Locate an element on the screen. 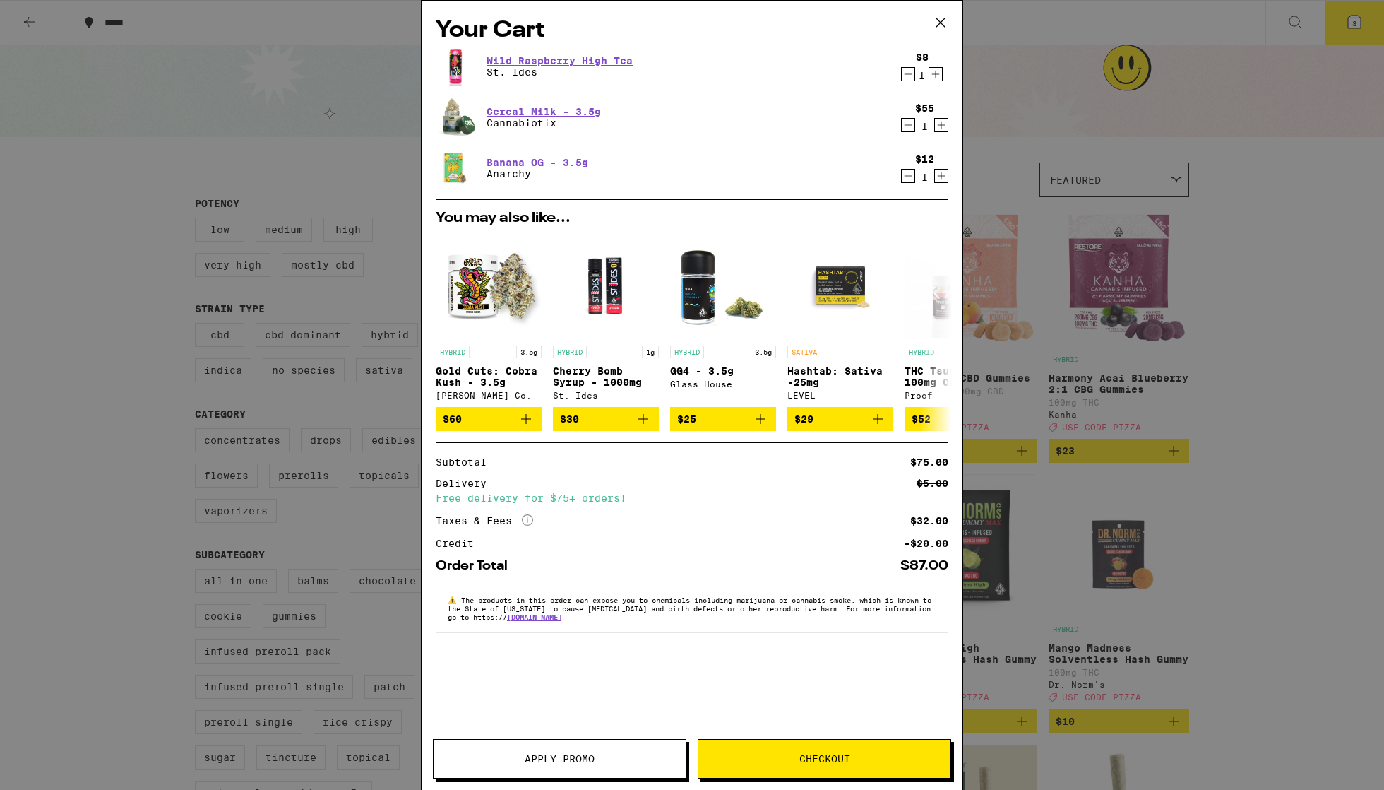 The image size is (1384, 790). img: LEVEL - Hashtab: Sativa -25mg is located at coordinates (840, 285).